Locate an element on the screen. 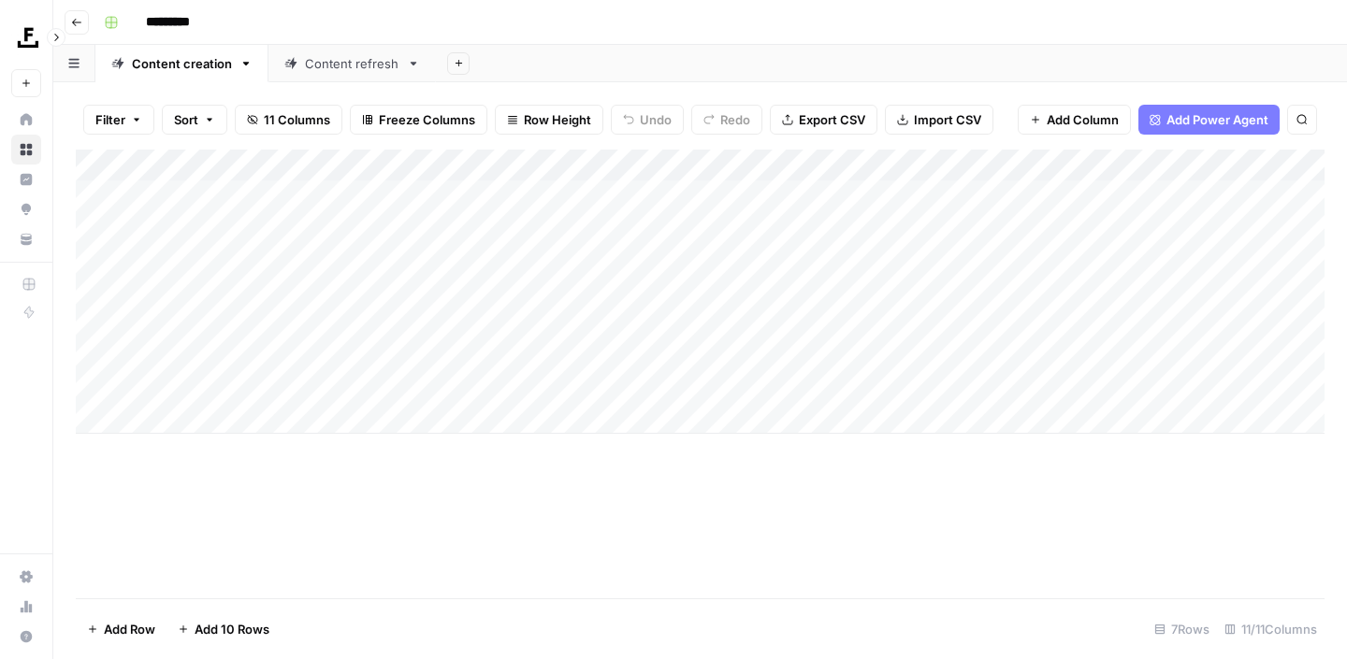  button: Add Column is located at coordinates (1074, 120).